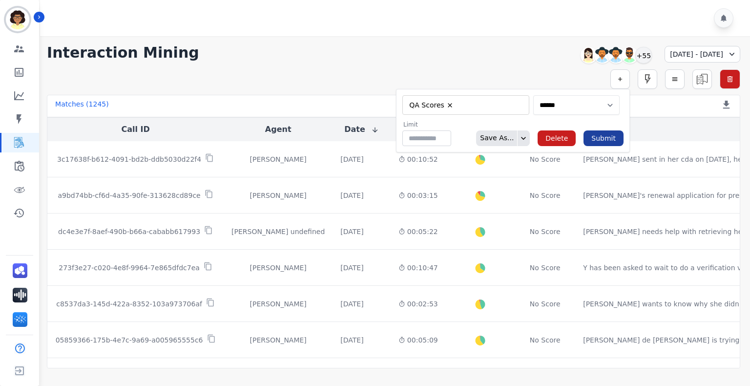 The width and height of the screenshot is (750, 386). Describe the element at coordinates (129, 340) in the screenshot. I see `p: 05859366-175b-4e7c-9a69-a005965555c6` at that location.